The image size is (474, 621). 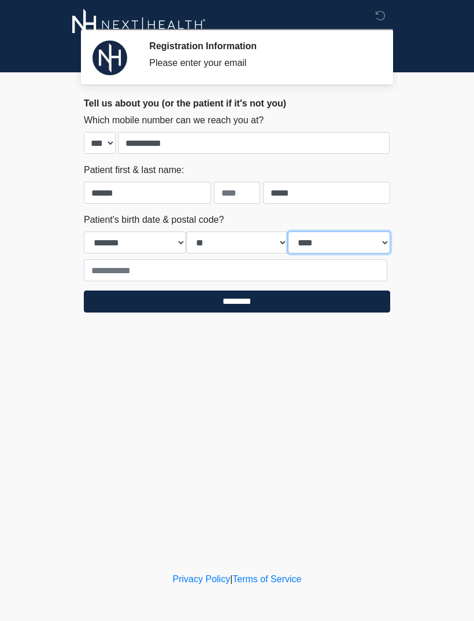 I want to click on a: Terms of Service, so click(x=267, y=579).